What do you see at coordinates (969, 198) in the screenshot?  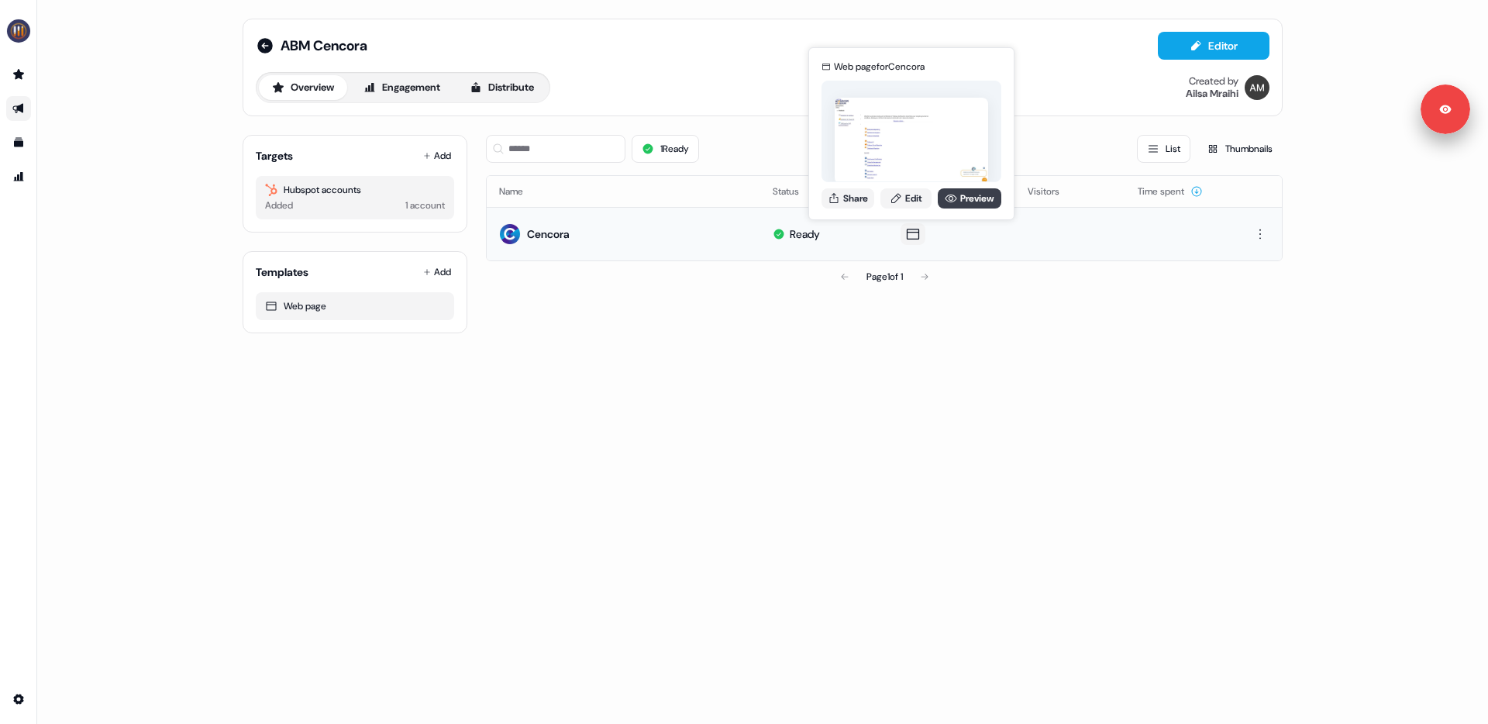 I see `a: Preview` at bounding box center [969, 198].